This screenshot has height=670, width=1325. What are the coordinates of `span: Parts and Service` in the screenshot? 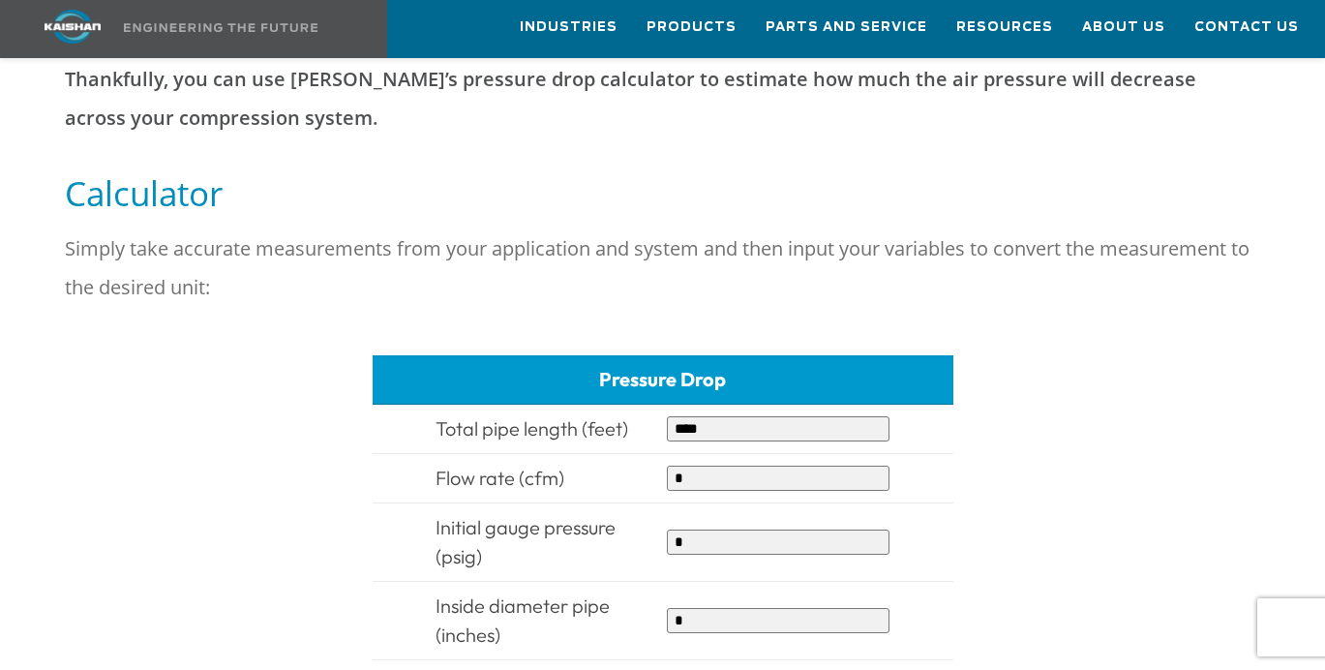 It's located at (846, 27).